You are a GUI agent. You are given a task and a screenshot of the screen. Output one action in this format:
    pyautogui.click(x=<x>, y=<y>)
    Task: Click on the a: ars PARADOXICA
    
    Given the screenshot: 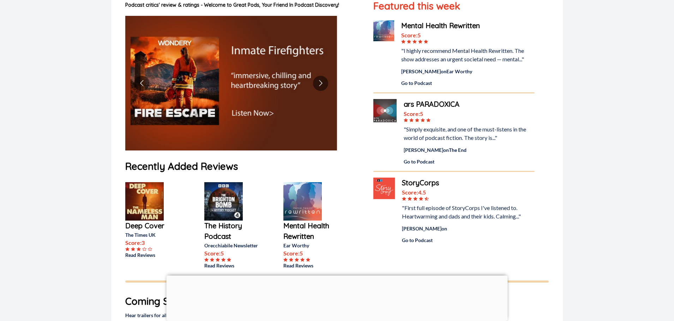 What is the action you would take?
    pyautogui.click(x=469, y=104)
    